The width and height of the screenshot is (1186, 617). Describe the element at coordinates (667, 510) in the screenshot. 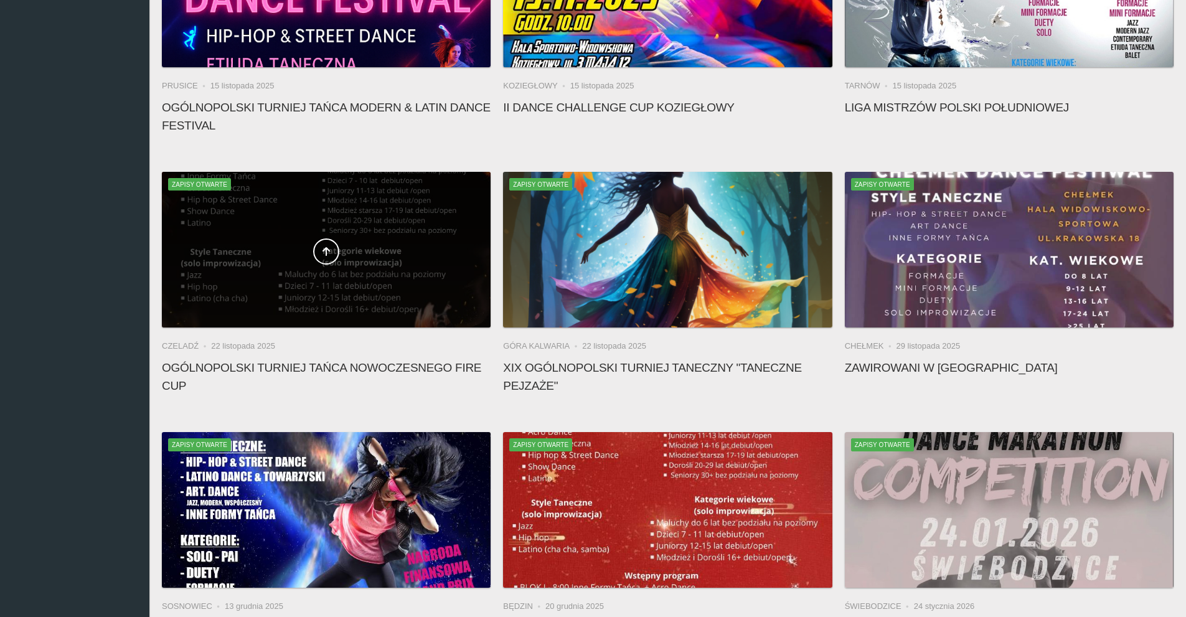

I see `a: Ogólnopolski Turniej Tańca Nowoczesnego CHRISTMAS CUPZapisy otwarte` at that location.